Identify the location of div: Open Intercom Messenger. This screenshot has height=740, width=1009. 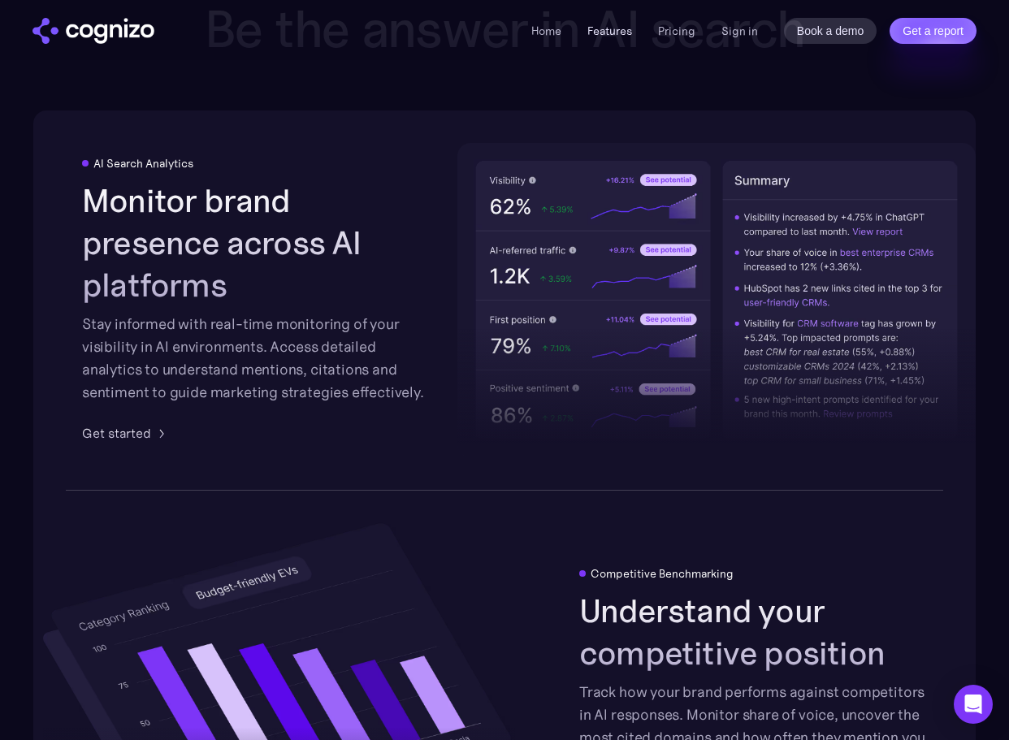
(974, 705).